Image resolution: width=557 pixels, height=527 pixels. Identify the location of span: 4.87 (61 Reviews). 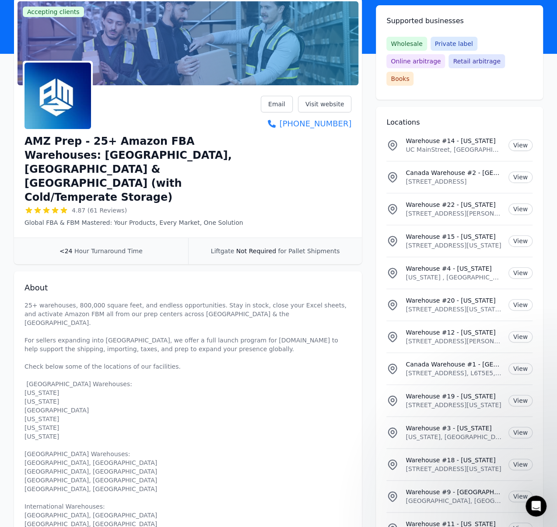
(99, 210).